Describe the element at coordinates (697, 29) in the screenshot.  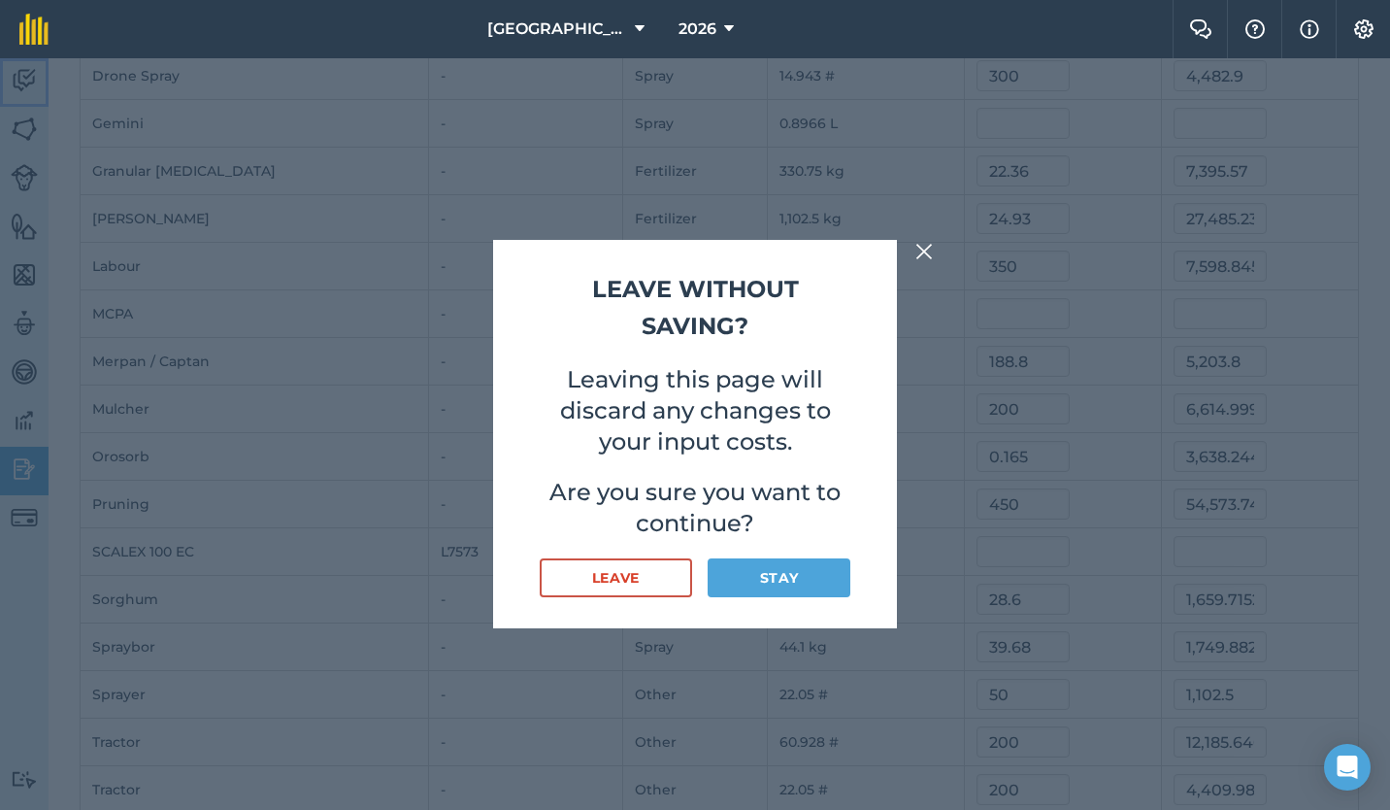
I see `span: 2026` at that location.